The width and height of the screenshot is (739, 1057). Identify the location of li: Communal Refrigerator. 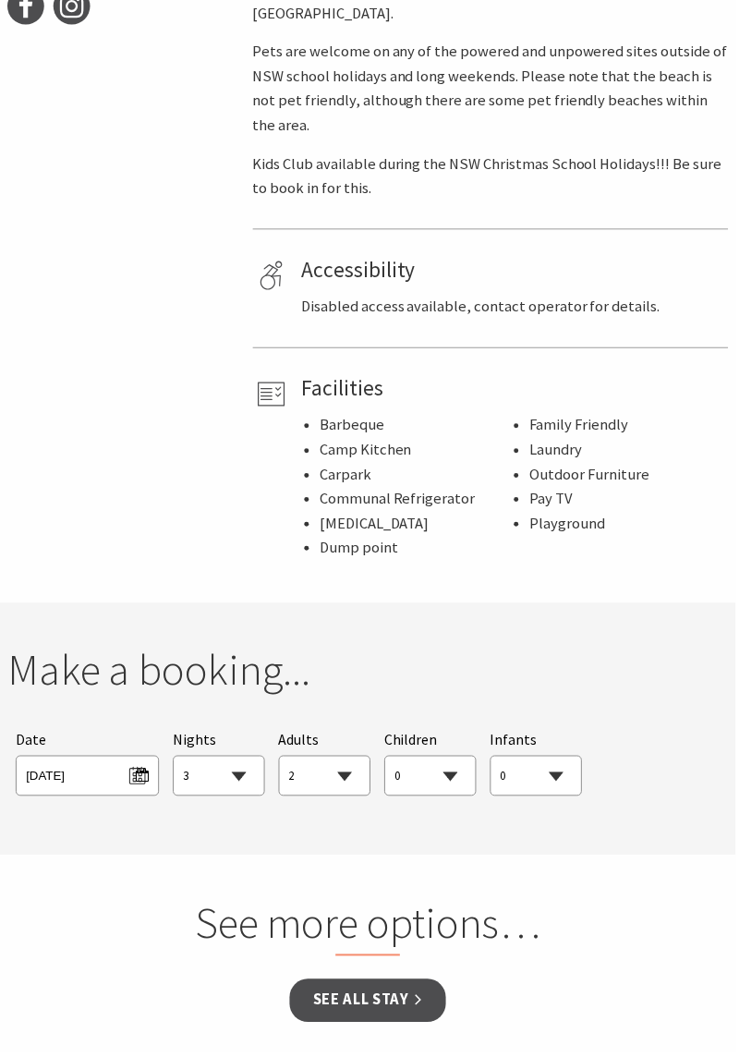
(418, 502).